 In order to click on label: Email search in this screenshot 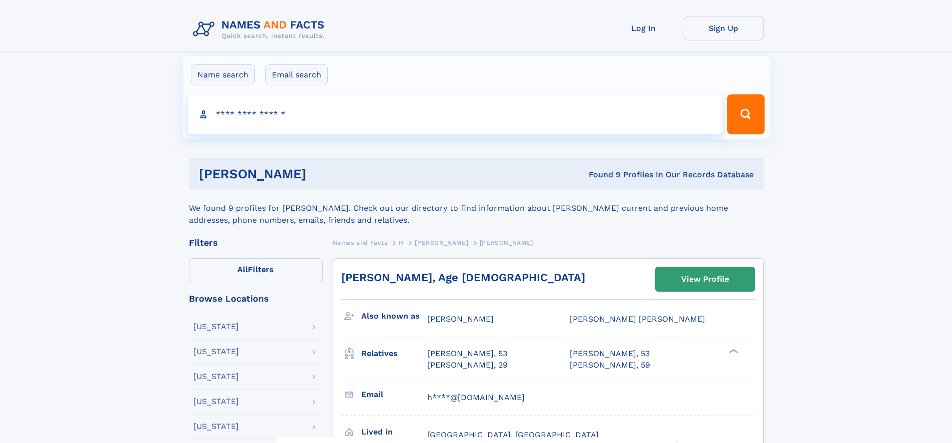, I will do `click(296, 75)`.